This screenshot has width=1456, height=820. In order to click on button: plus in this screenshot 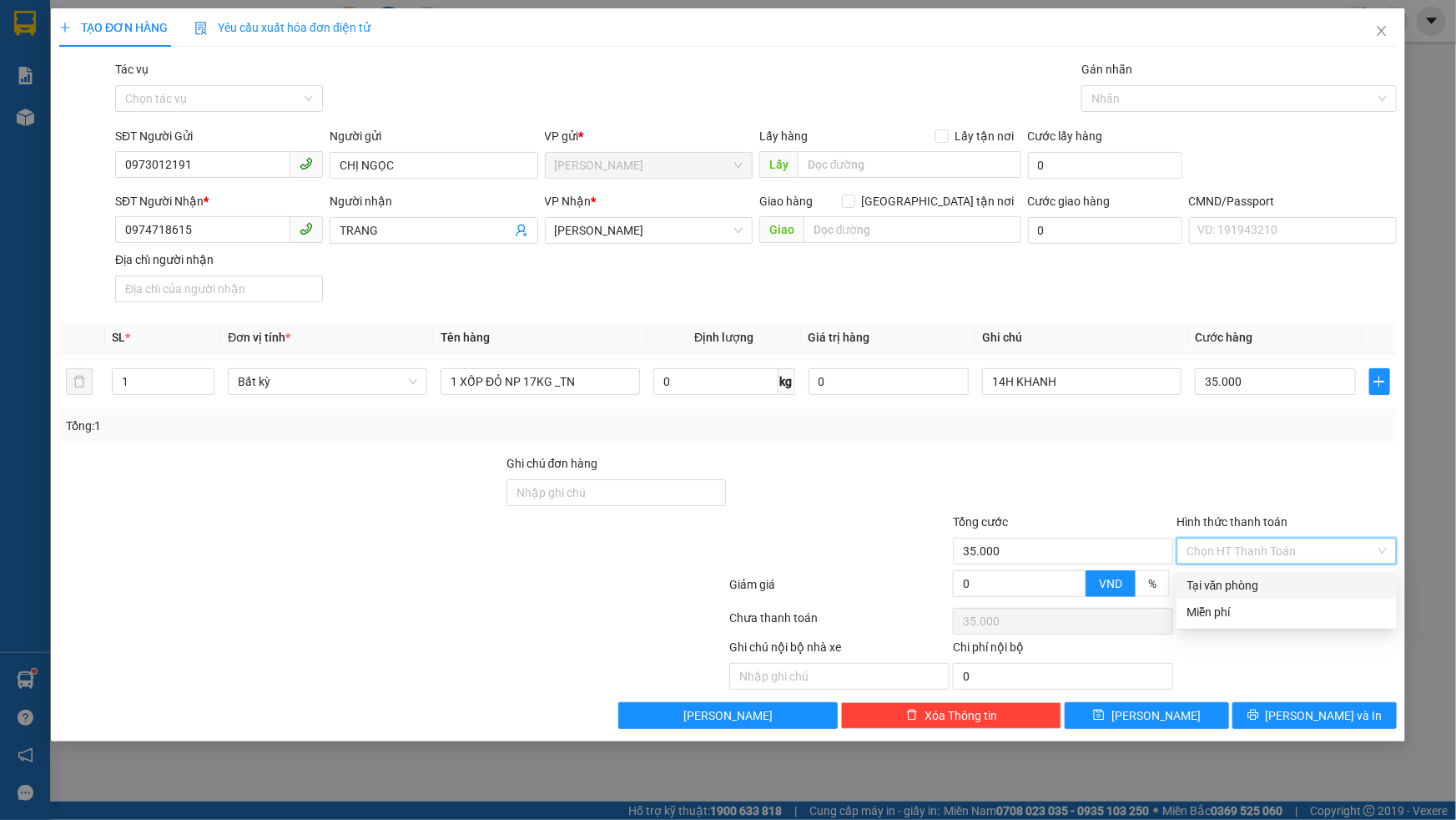, I will do `click(1380, 381)`.